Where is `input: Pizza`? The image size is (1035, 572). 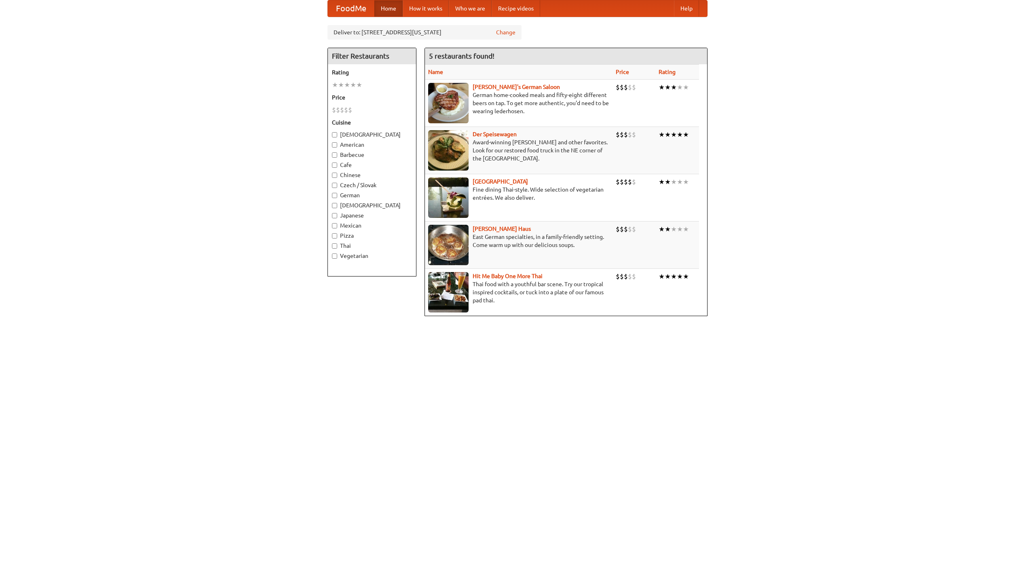 input: Pizza is located at coordinates (334, 236).